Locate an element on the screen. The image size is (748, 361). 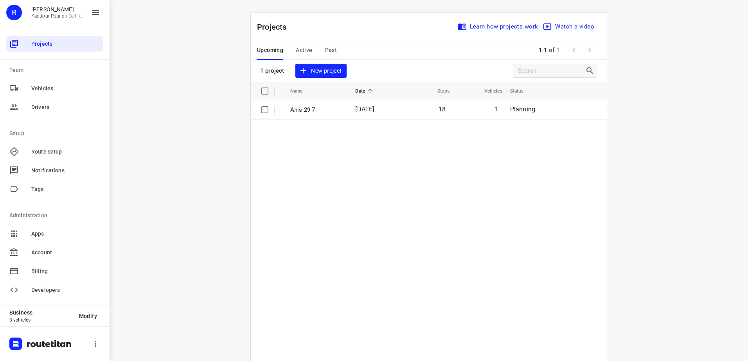
p: Kaddour Puur en Eerlijk Vlees B.V. is located at coordinates (58, 16).